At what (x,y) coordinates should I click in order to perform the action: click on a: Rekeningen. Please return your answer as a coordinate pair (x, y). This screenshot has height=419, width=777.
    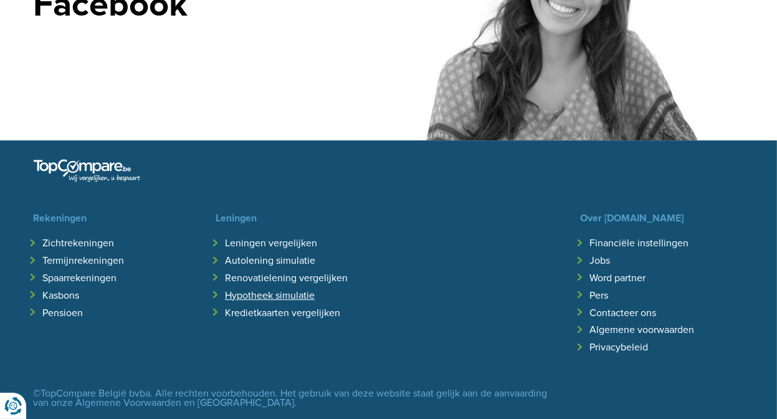
    Looking at the image, I should click on (60, 218).